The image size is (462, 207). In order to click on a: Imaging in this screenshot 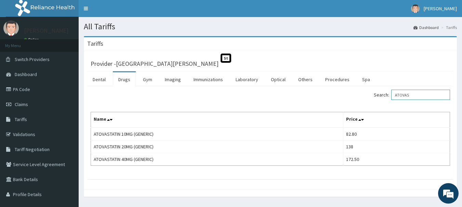, I will do `click(173, 80)`.